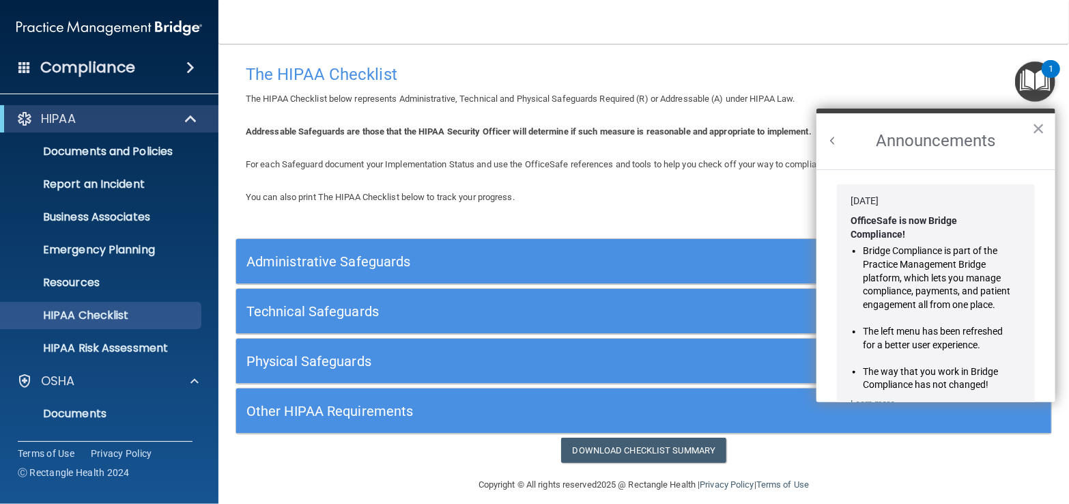 This screenshot has width=1069, height=504. What do you see at coordinates (542, 311) in the screenshot?
I see `h5: Technical Safeguards` at bounding box center [542, 311].